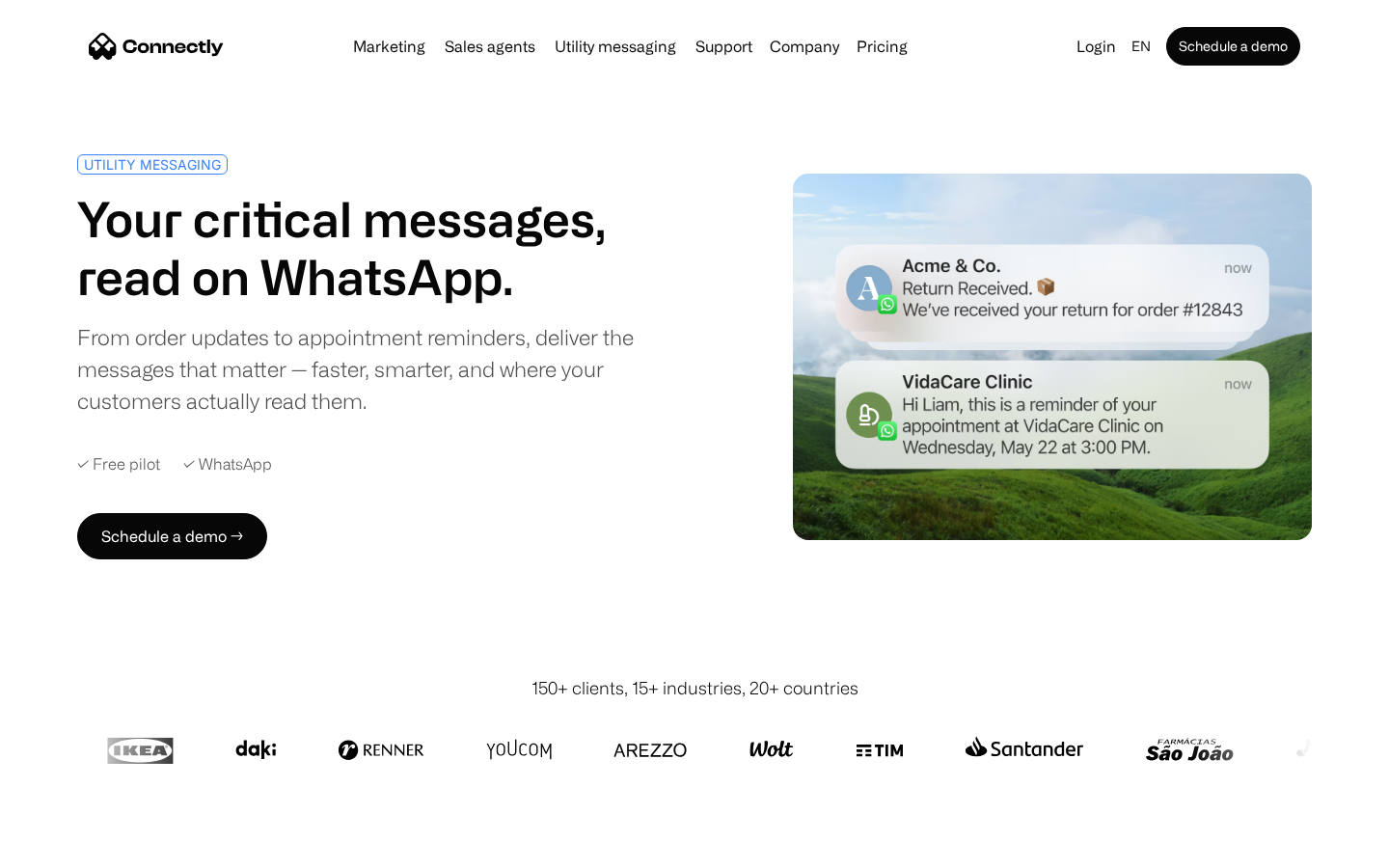  What do you see at coordinates (881, 46) in the screenshot?
I see `a: Pricing` at bounding box center [881, 46].